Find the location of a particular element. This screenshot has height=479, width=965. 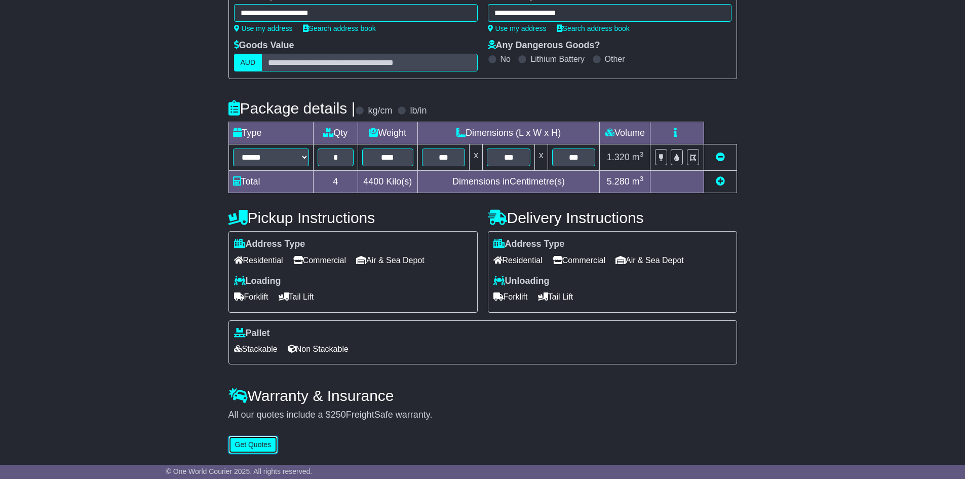

label: lb/in is located at coordinates (418, 111).